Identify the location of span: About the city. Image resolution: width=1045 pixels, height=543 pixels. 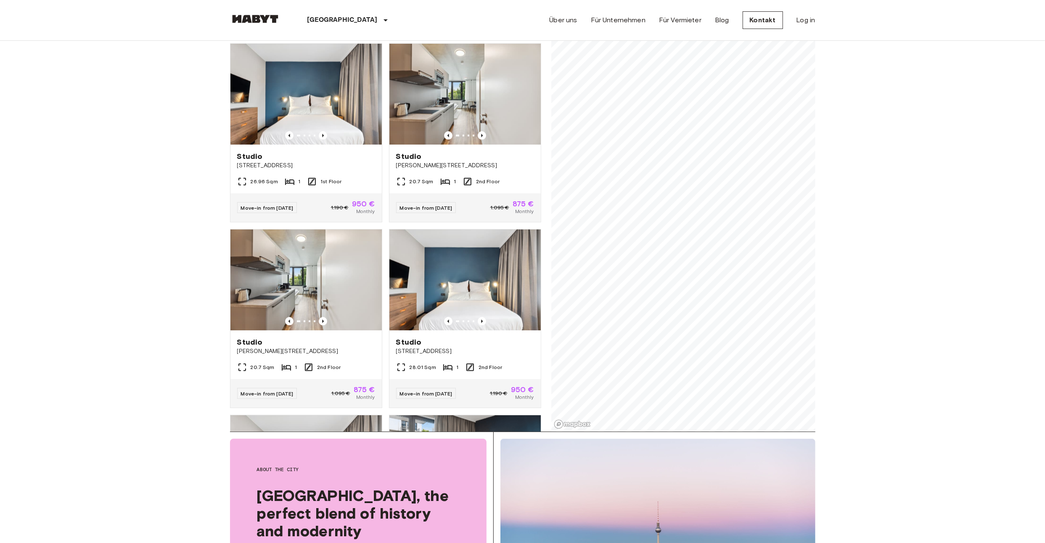
(358, 470).